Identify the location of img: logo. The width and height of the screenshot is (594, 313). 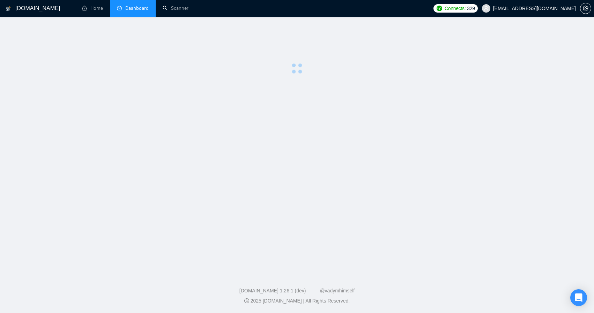
(8, 9).